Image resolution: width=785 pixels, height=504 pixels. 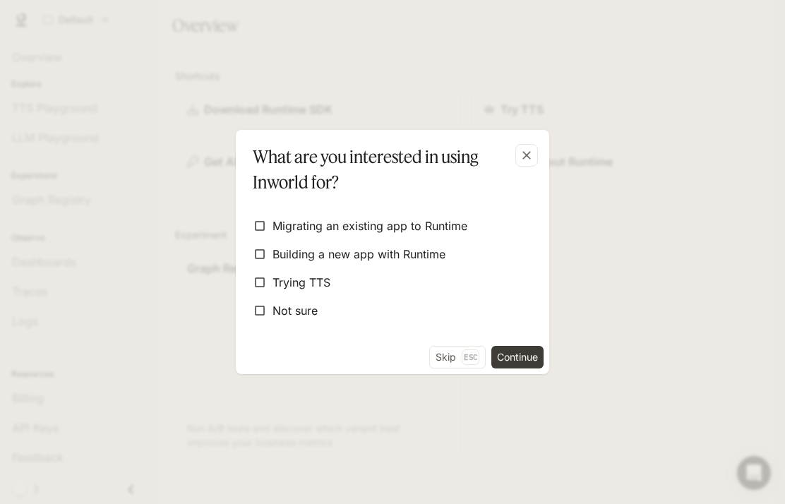 What do you see at coordinates (517, 357) in the screenshot?
I see `button: Continue` at bounding box center [517, 357].